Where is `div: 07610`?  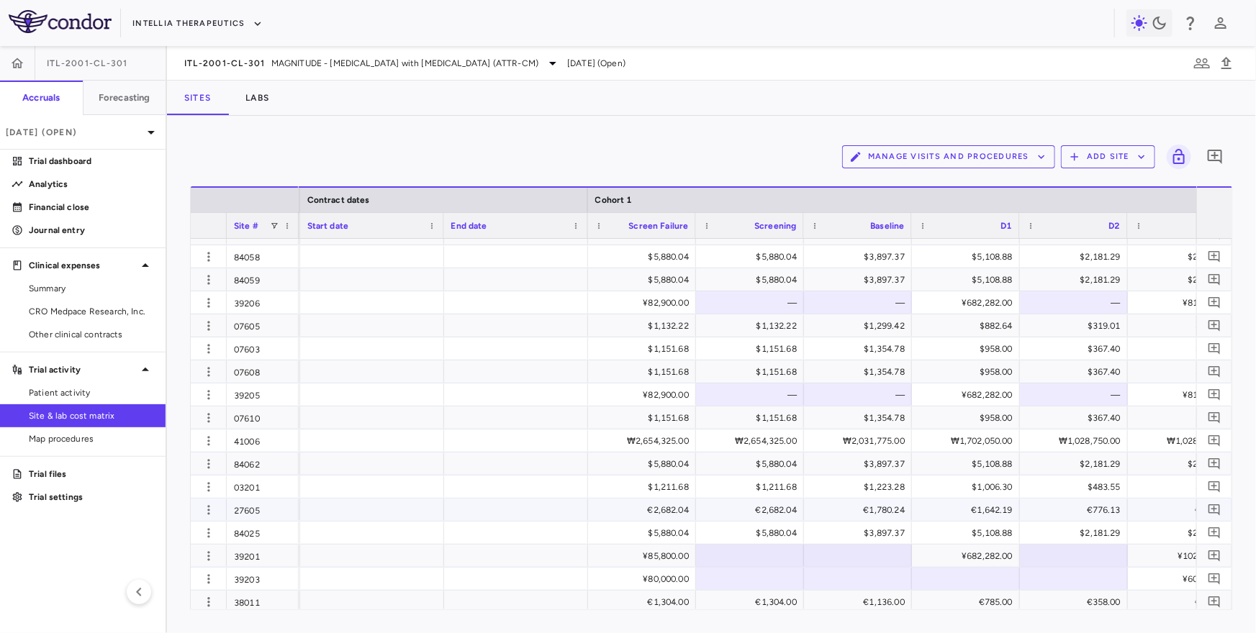 div: 07610 is located at coordinates (263, 417).